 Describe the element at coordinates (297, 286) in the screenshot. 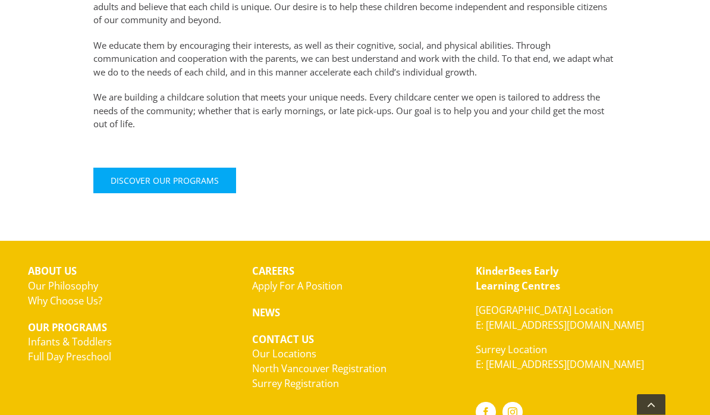

I see `a: Apply For A Position` at that location.